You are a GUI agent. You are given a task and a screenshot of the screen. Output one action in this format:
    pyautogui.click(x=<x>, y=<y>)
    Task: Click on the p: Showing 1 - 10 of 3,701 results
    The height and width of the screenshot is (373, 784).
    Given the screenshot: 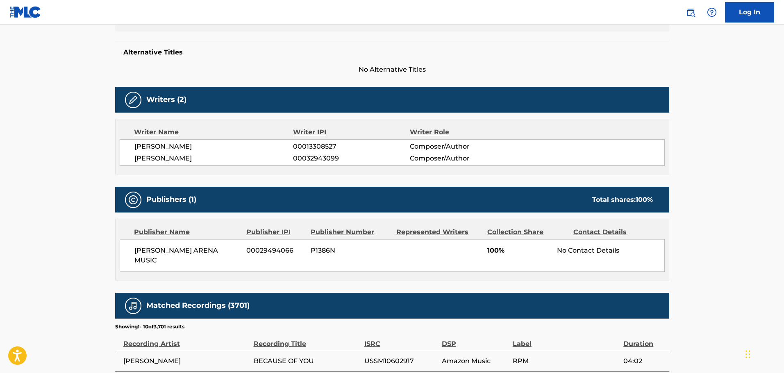 What is the action you would take?
    pyautogui.click(x=150, y=327)
    